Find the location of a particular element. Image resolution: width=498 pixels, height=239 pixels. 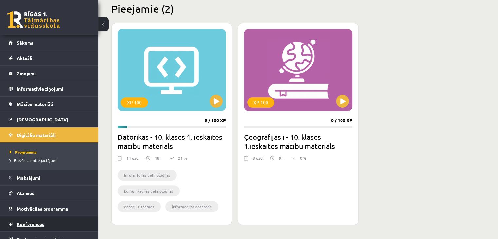

legend: Maksājumi is located at coordinates (53, 178).